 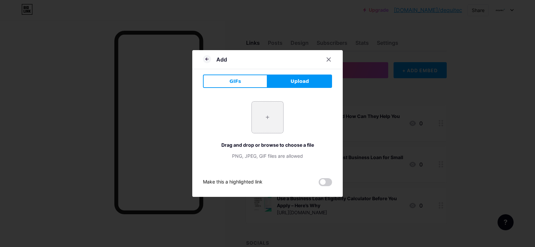 I want to click on button: GIFs, so click(x=235, y=81).